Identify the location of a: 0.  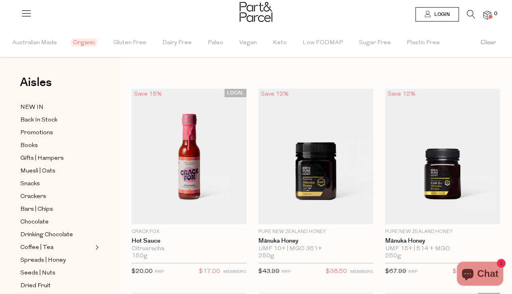
(487, 15).